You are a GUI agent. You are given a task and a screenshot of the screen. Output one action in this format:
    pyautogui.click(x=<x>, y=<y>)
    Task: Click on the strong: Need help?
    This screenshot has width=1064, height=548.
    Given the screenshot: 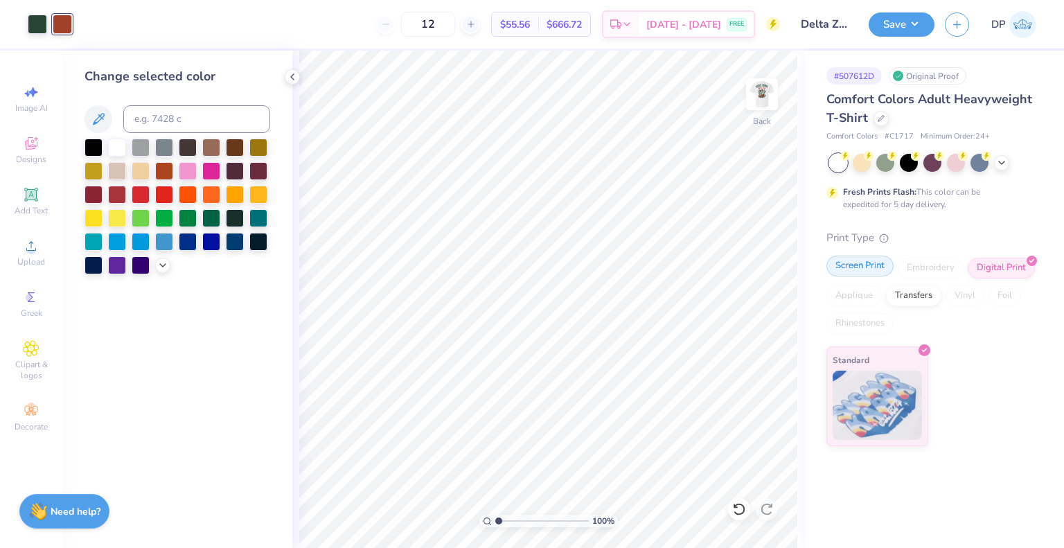 What is the action you would take?
    pyautogui.click(x=76, y=511)
    